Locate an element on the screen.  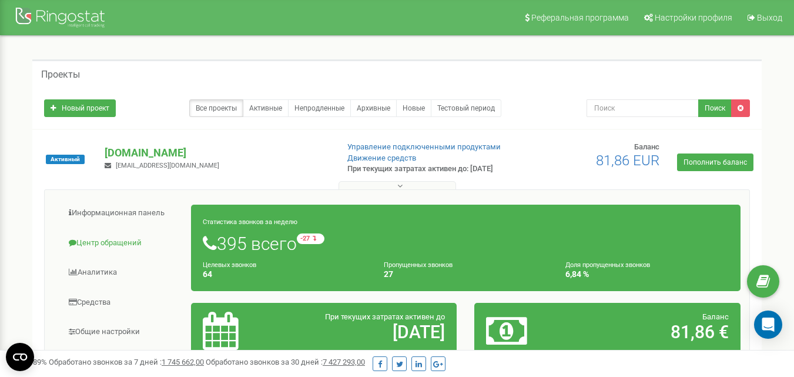
h4: 27 is located at coordinates (466, 274).